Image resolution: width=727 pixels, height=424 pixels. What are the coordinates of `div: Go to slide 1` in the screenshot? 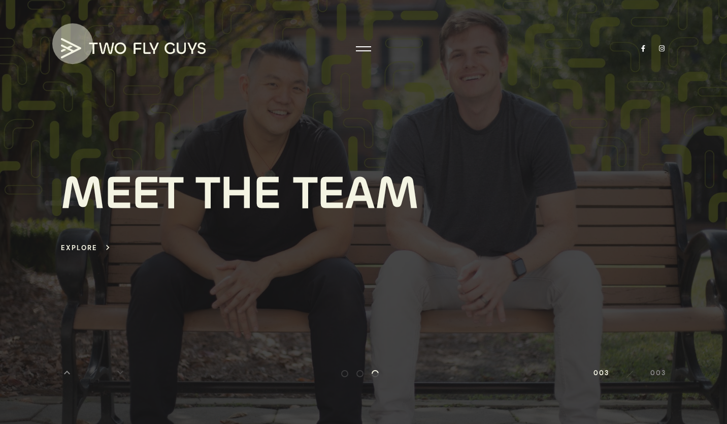 It's located at (345, 373).